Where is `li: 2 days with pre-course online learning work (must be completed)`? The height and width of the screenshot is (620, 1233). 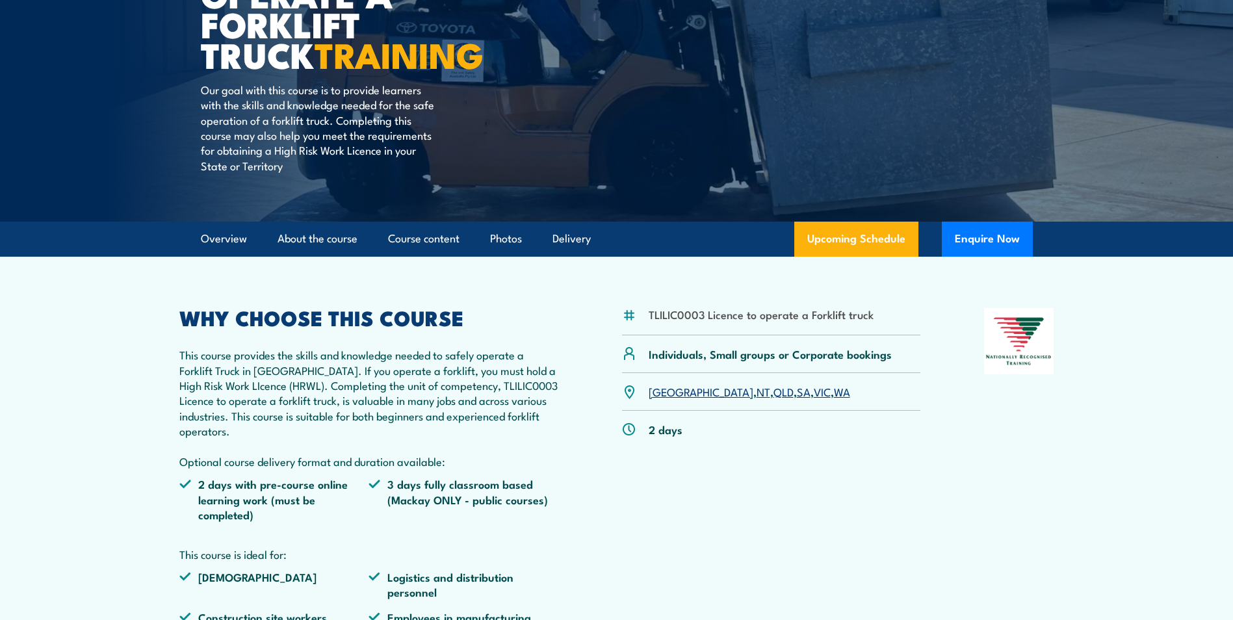
li: 2 days with pre-course online learning work (must be completed) is located at coordinates (274, 499).